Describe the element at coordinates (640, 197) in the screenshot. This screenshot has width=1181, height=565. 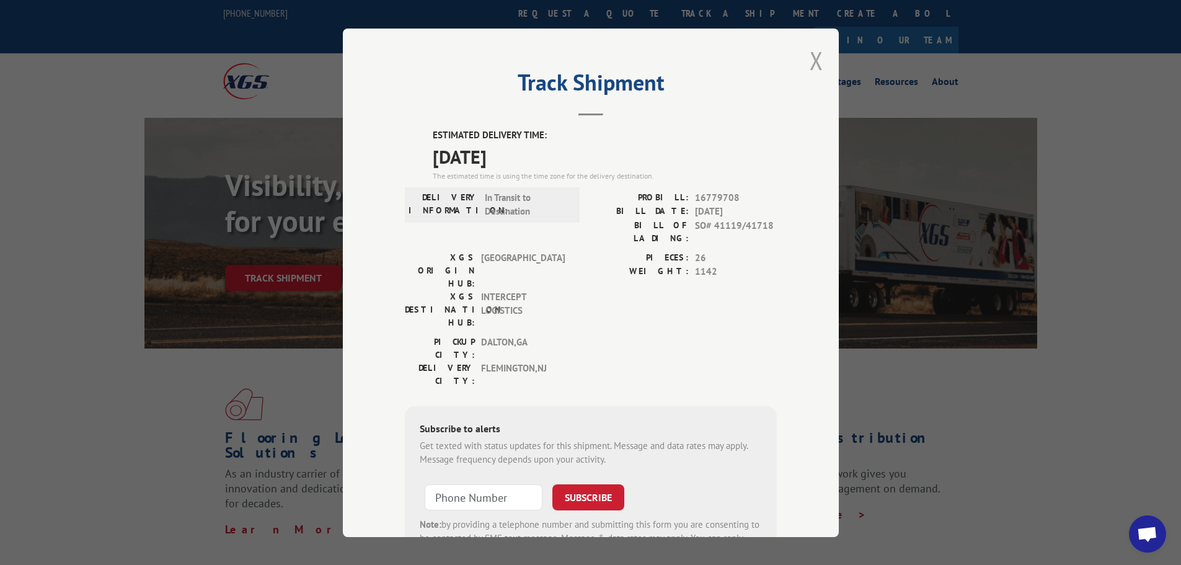
I see `label: PROBILL:` at that location.